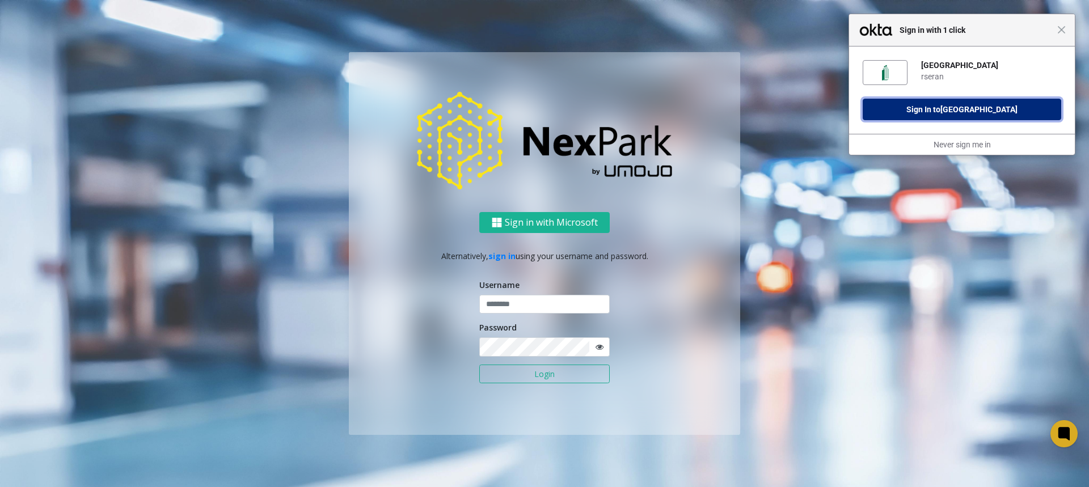  Describe the element at coordinates (962, 145) in the screenshot. I see `a: Never sign me in` at that location.